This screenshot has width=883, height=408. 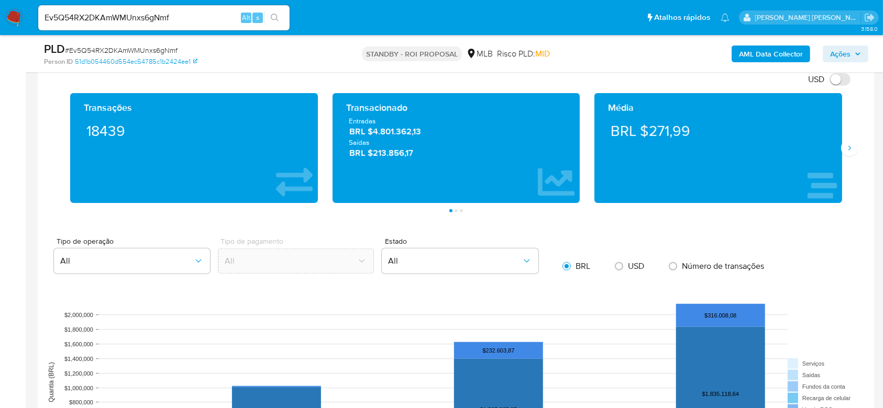 I want to click on span: Ações, so click(x=840, y=54).